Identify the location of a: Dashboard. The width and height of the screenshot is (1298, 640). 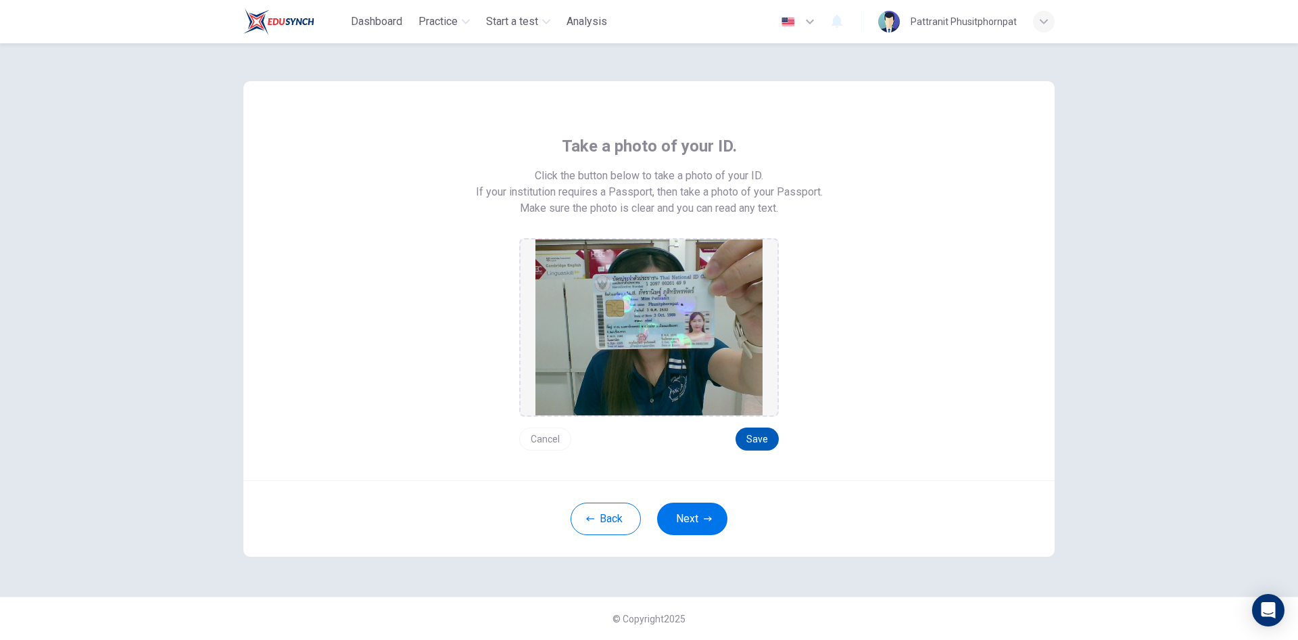
(377, 22).